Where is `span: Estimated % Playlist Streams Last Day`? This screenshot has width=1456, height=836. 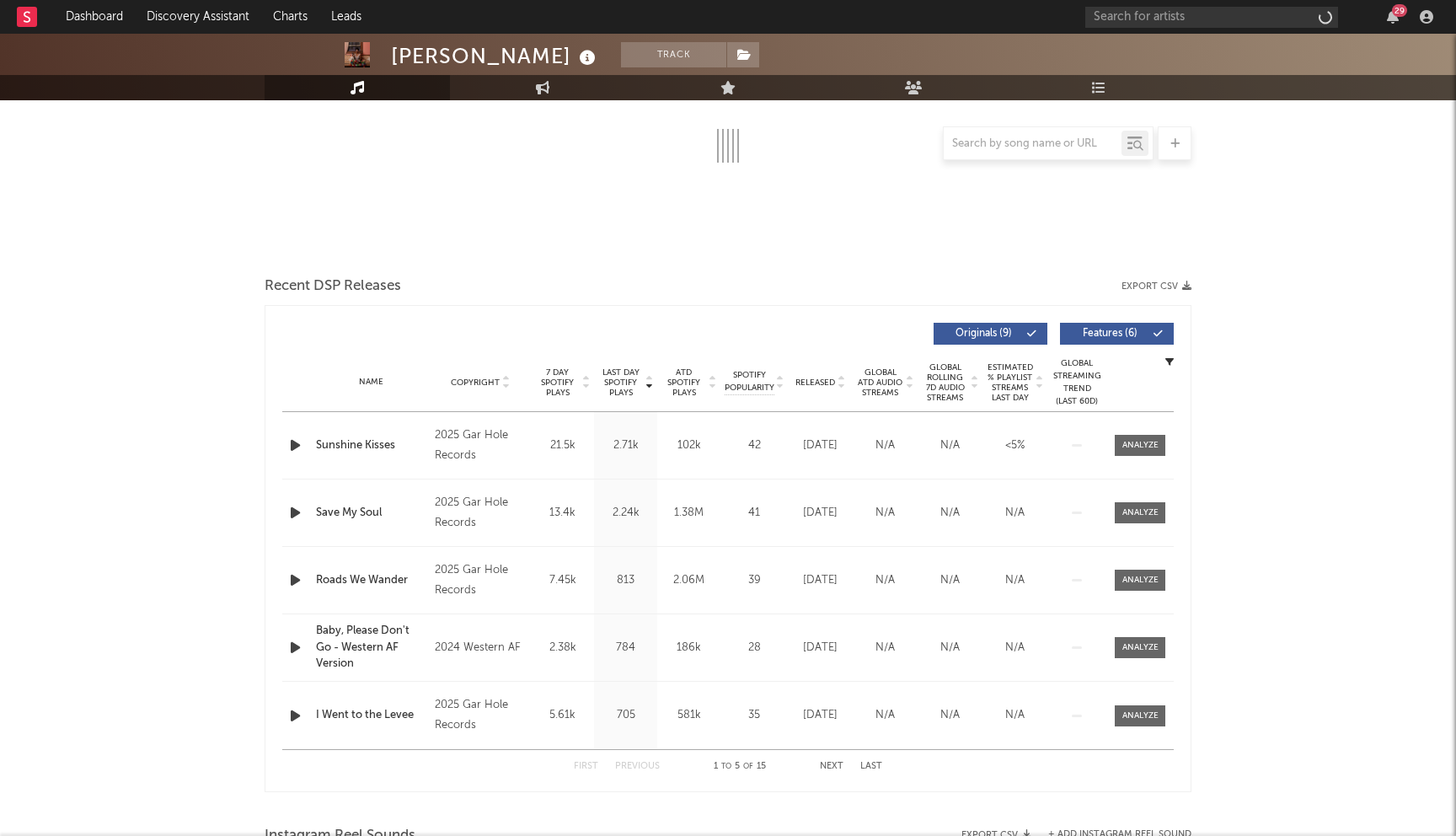 span: Estimated % Playlist Streams Last Day is located at coordinates (1010, 383).